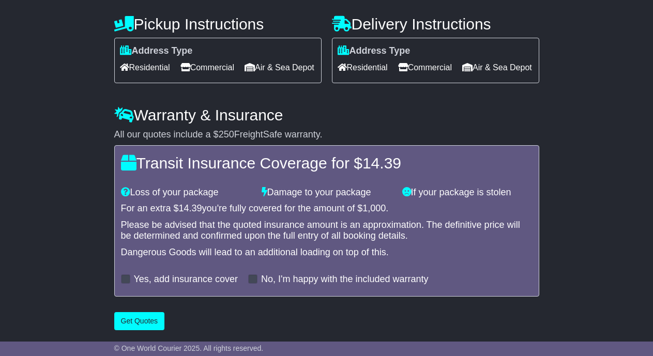 The height and width of the screenshot is (356, 653). What do you see at coordinates (140, 321) in the screenshot?
I see `button: Get Quotes` at bounding box center [140, 321].